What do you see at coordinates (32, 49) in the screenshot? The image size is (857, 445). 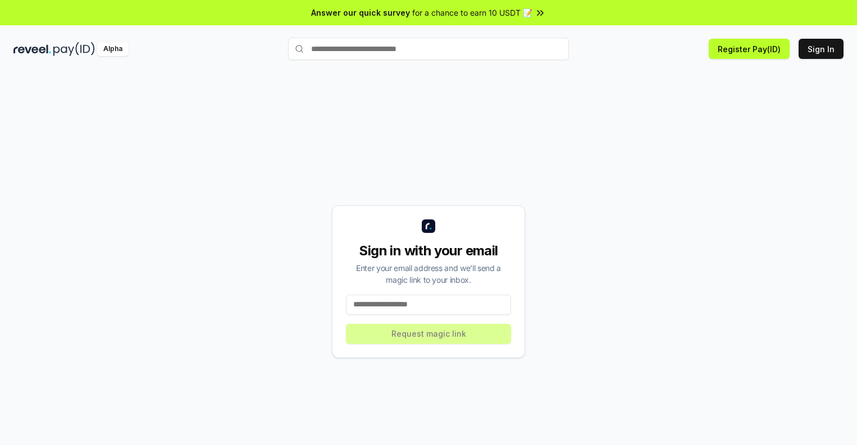 I see `img: reveel_dark` at bounding box center [32, 49].